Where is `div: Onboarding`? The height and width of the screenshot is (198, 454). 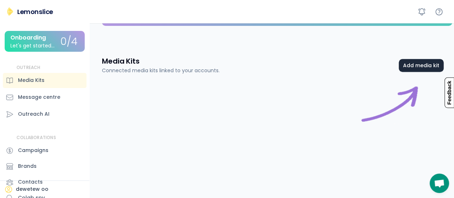 div: Onboarding is located at coordinates (28, 38).